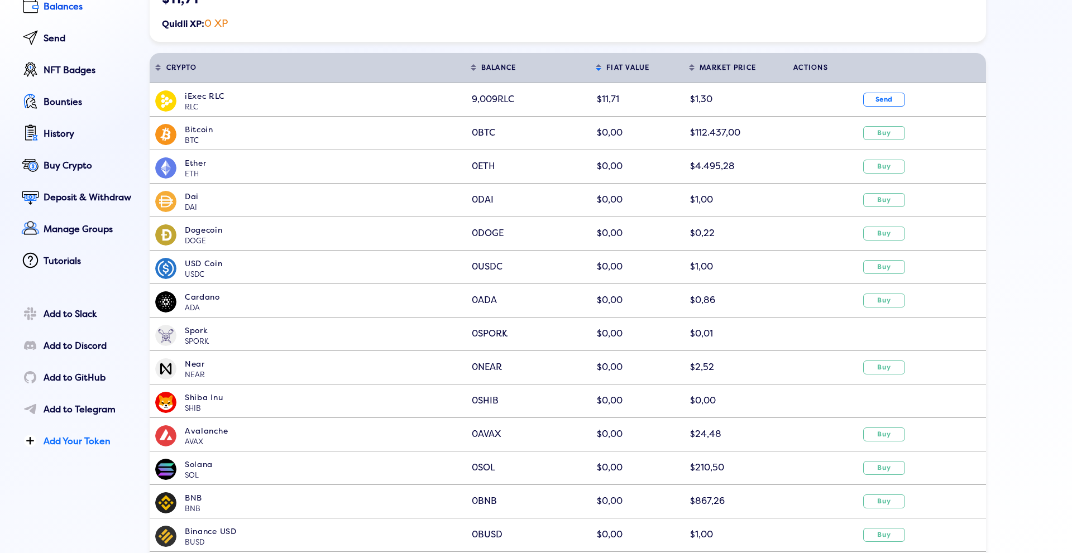 This screenshot has width=1072, height=553. I want to click on a: Bounties, so click(76, 103).